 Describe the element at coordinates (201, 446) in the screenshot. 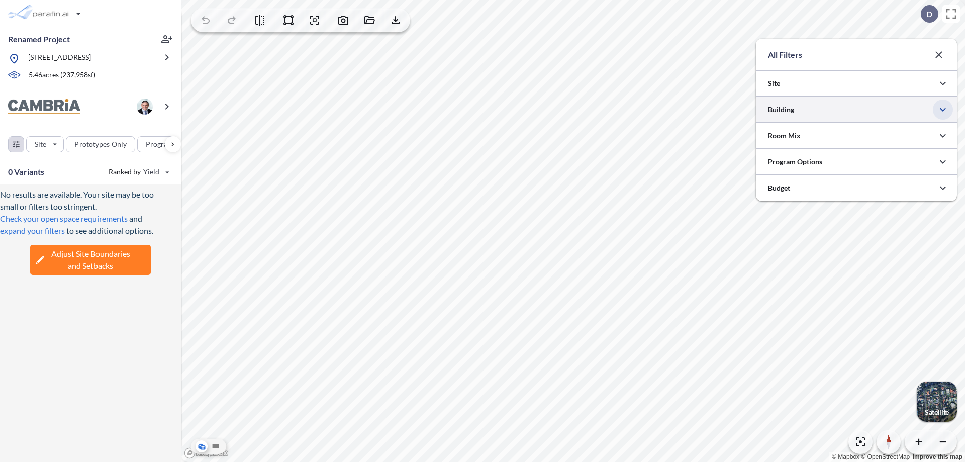

I see `button: Aerial View` at that location.